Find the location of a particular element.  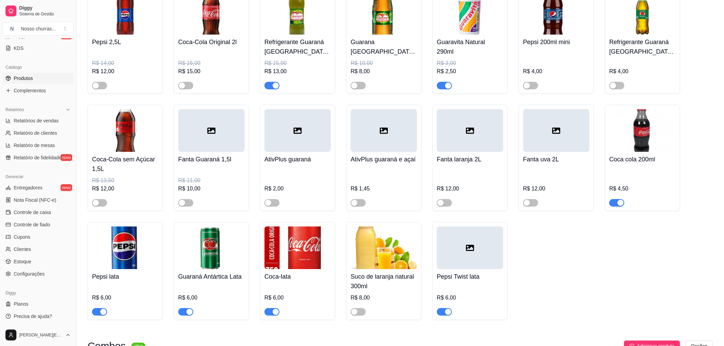

span: Complementos is located at coordinates (30, 91).